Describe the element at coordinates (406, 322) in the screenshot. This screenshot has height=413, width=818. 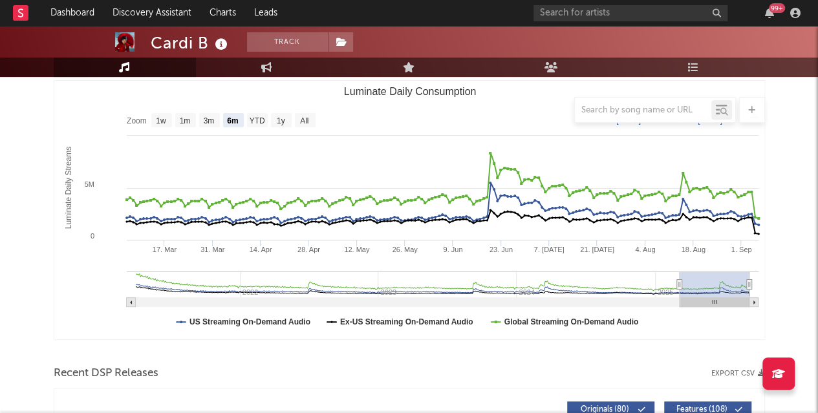
I see `text: Ex-US Streaming On-Demand Audio` at that location.